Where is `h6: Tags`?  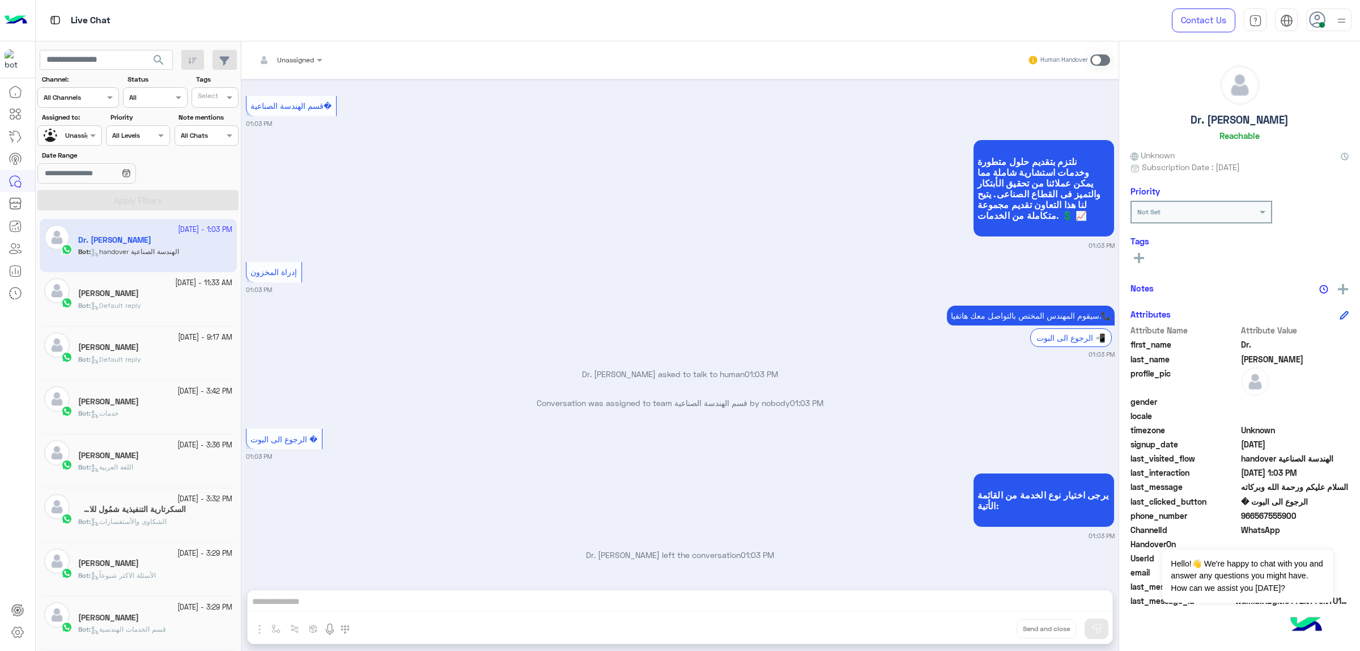 h6: Tags is located at coordinates (1239, 241).